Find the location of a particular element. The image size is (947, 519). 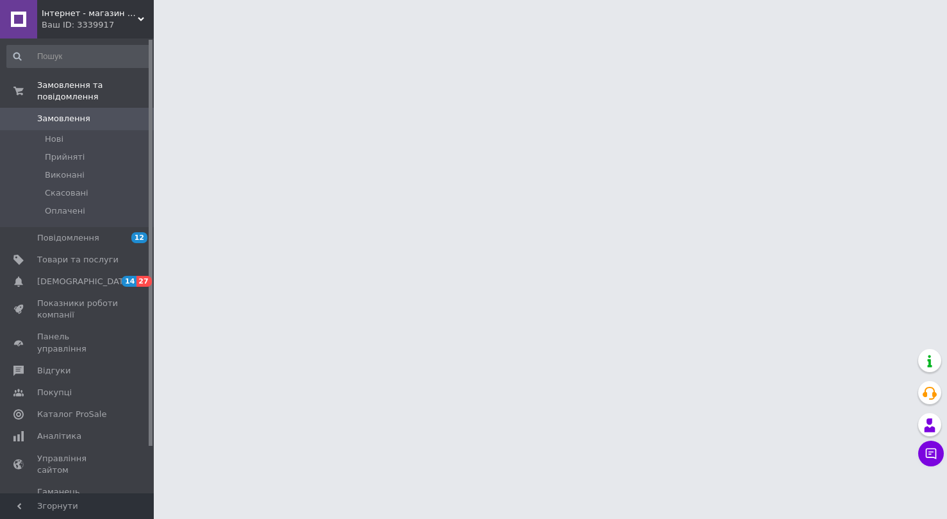

span: Відгуки is located at coordinates (54, 370).